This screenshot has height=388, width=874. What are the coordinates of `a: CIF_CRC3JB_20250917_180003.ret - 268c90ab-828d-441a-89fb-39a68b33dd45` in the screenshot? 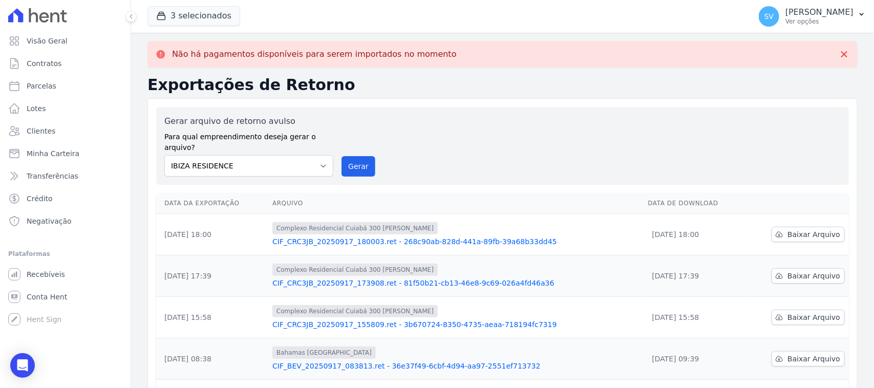 It's located at (456, 242).